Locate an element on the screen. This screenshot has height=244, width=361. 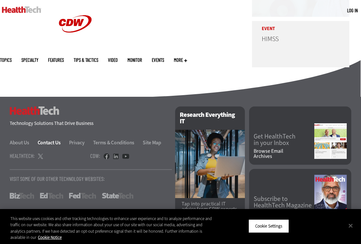
a: CDW is located at coordinates (75, 46).